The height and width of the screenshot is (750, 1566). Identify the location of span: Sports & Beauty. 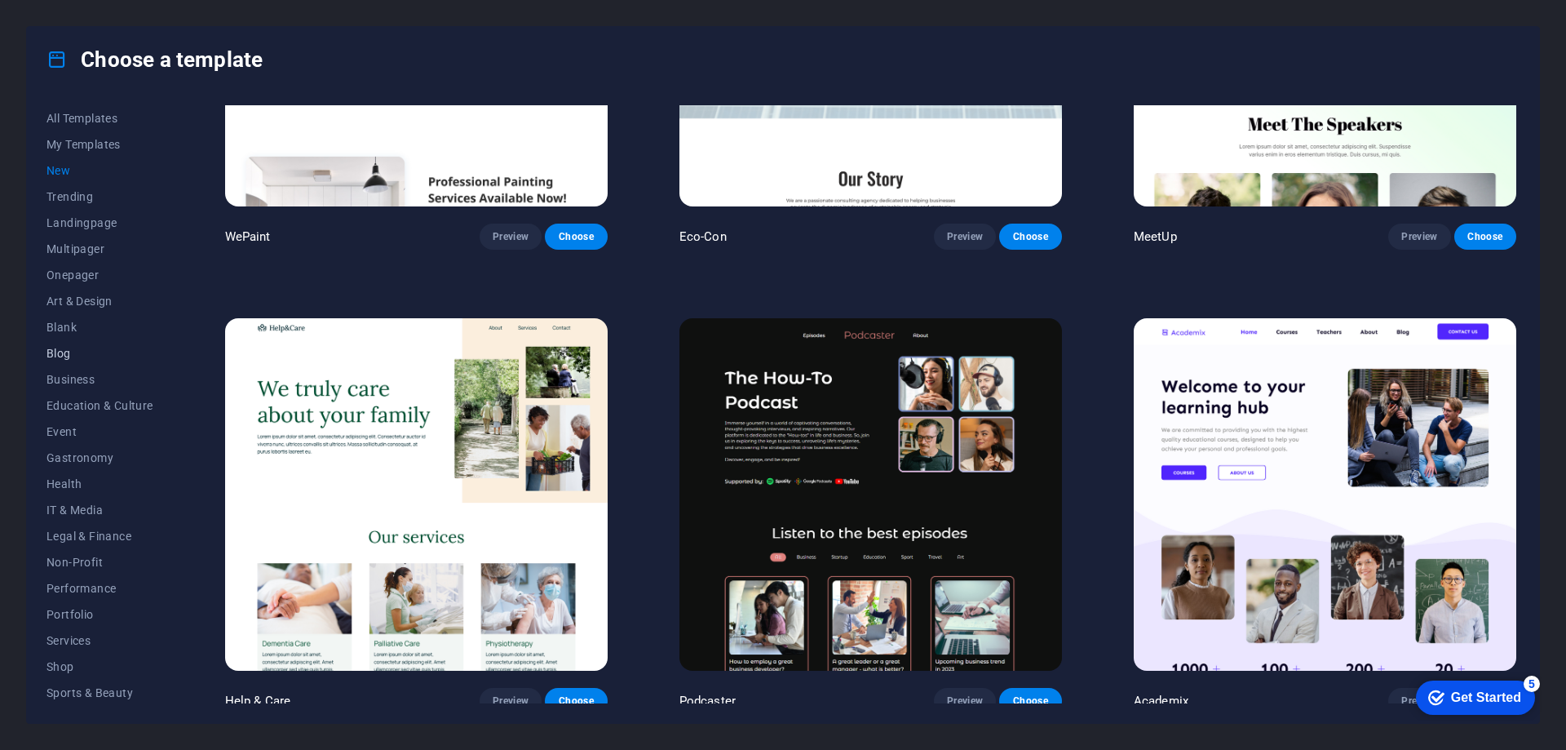
(100, 693).